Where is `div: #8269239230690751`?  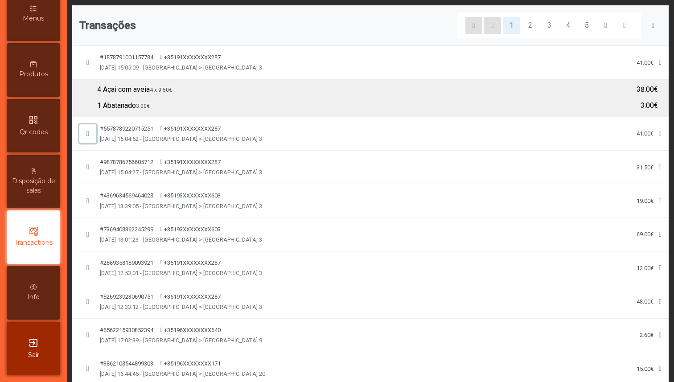 div: #8269239230690751 is located at coordinates (127, 296).